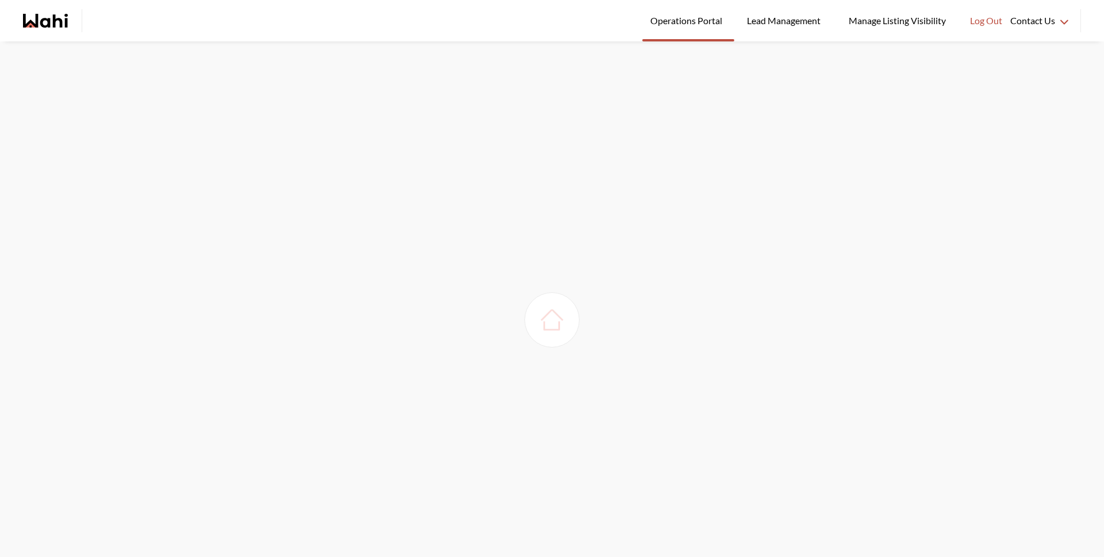 The height and width of the screenshot is (557, 1104). Describe the element at coordinates (897, 21) in the screenshot. I see `span: Manage Listing Visibility` at that location.